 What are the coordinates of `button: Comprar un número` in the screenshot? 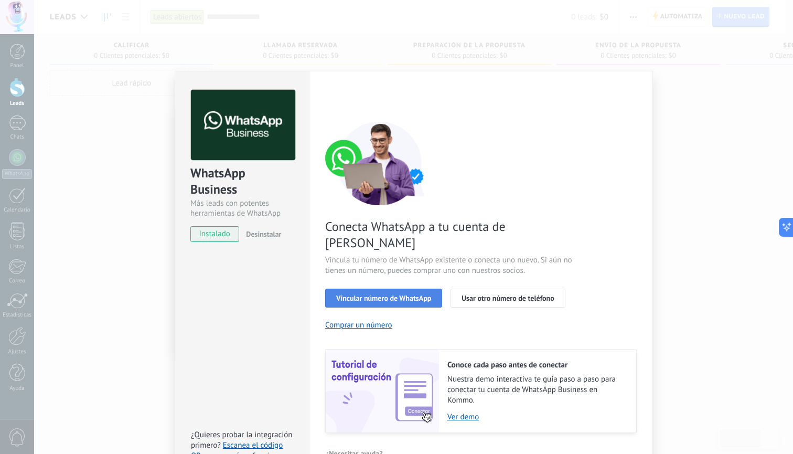 It's located at (359, 325).